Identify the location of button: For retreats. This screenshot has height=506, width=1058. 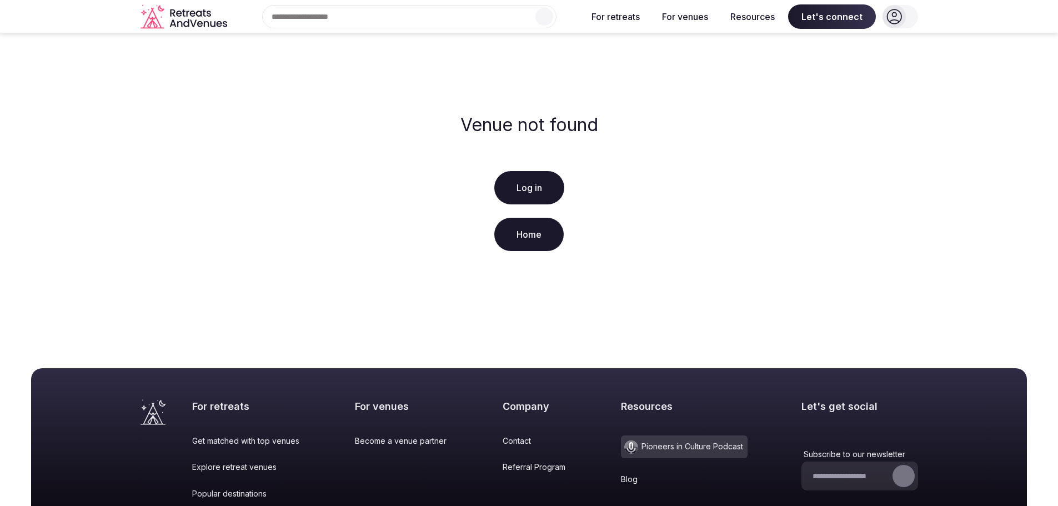
(615, 17).